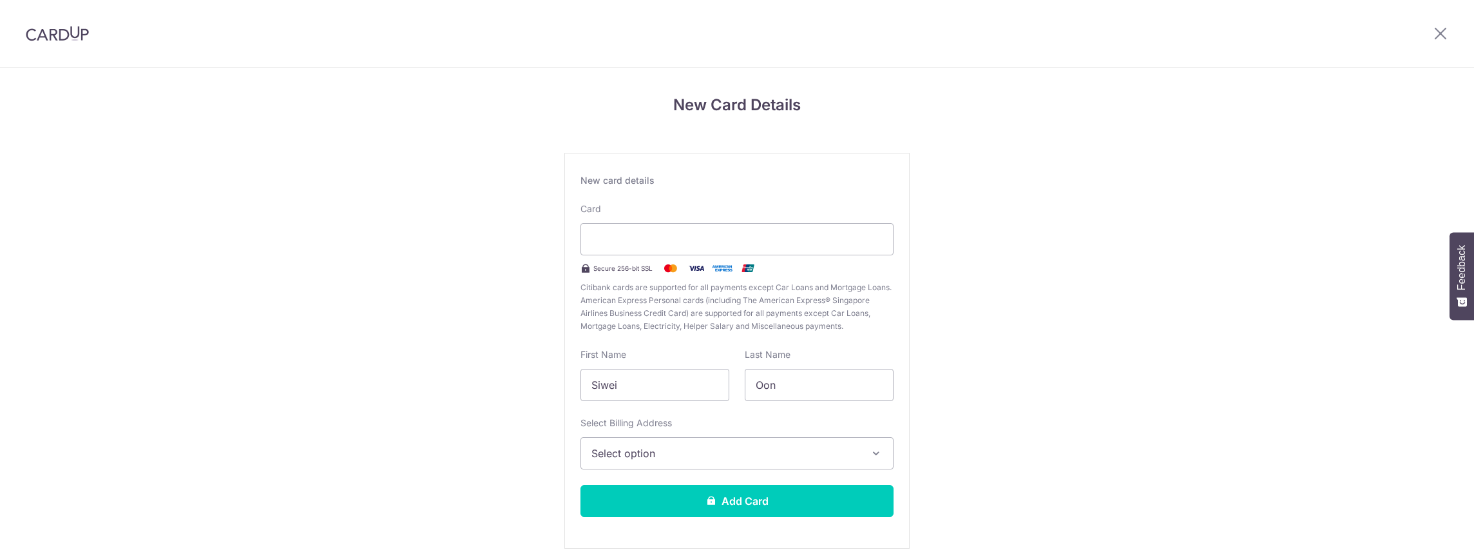  Describe the element at coordinates (1462, 267) in the screenshot. I see `span: Feedback` at that location.